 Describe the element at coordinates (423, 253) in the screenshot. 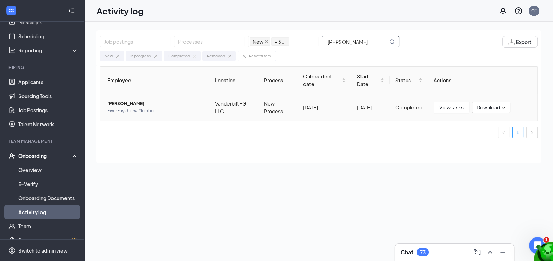

I see `div: 73` at that location.